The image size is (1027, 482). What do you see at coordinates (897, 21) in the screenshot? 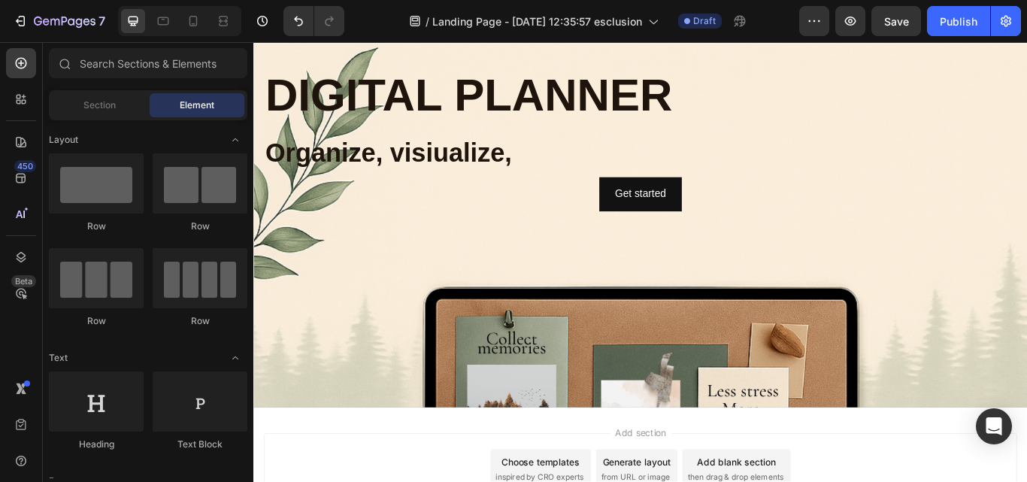
I see `span: Save` at bounding box center [897, 21].